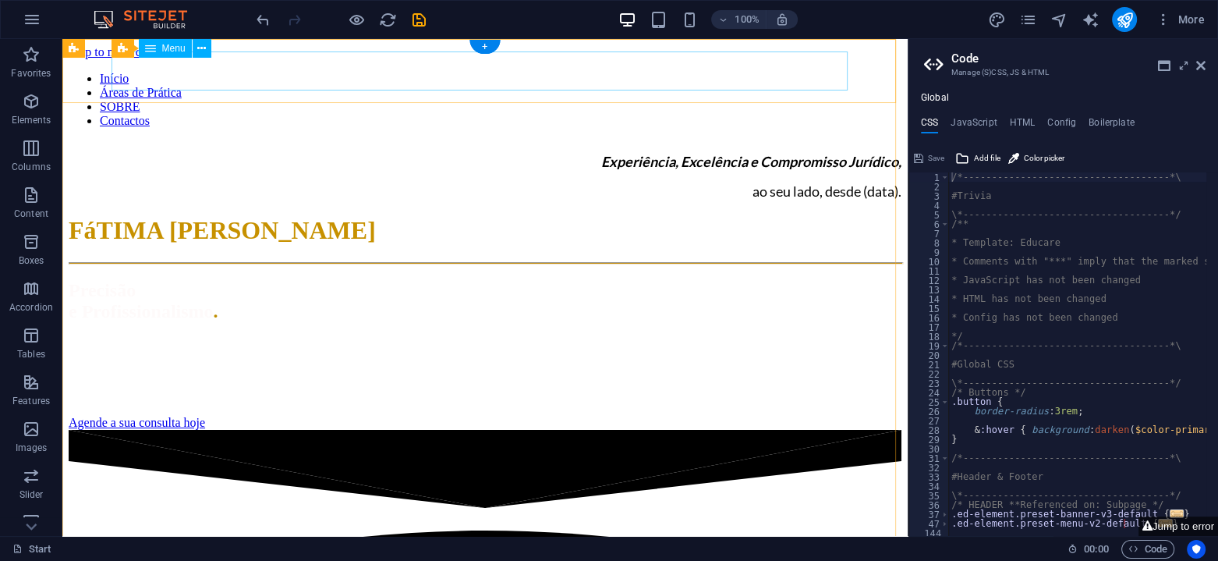 Image resolution: width=1218 pixels, height=561 pixels. I want to click on div: 29, so click(930, 439).